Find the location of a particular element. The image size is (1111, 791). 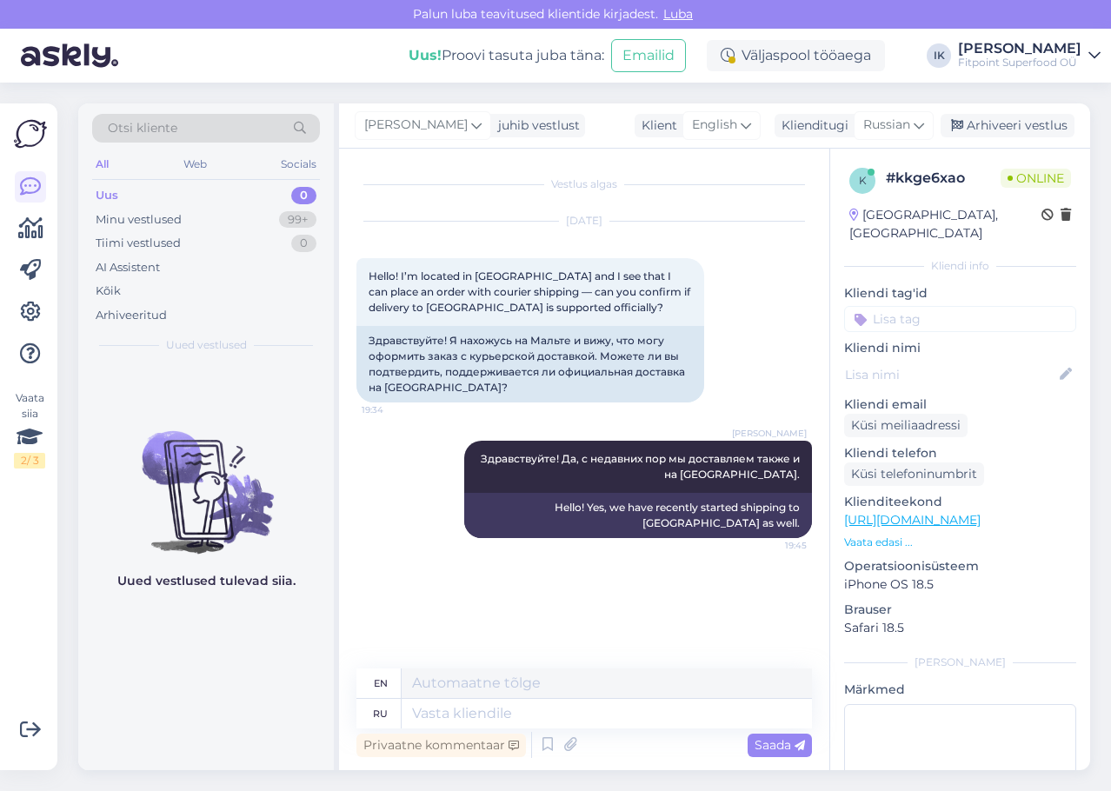

div: AI Assistent is located at coordinates (128, 268).